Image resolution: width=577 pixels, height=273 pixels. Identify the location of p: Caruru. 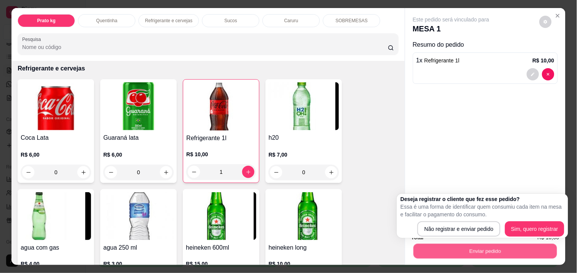
(291, 21).